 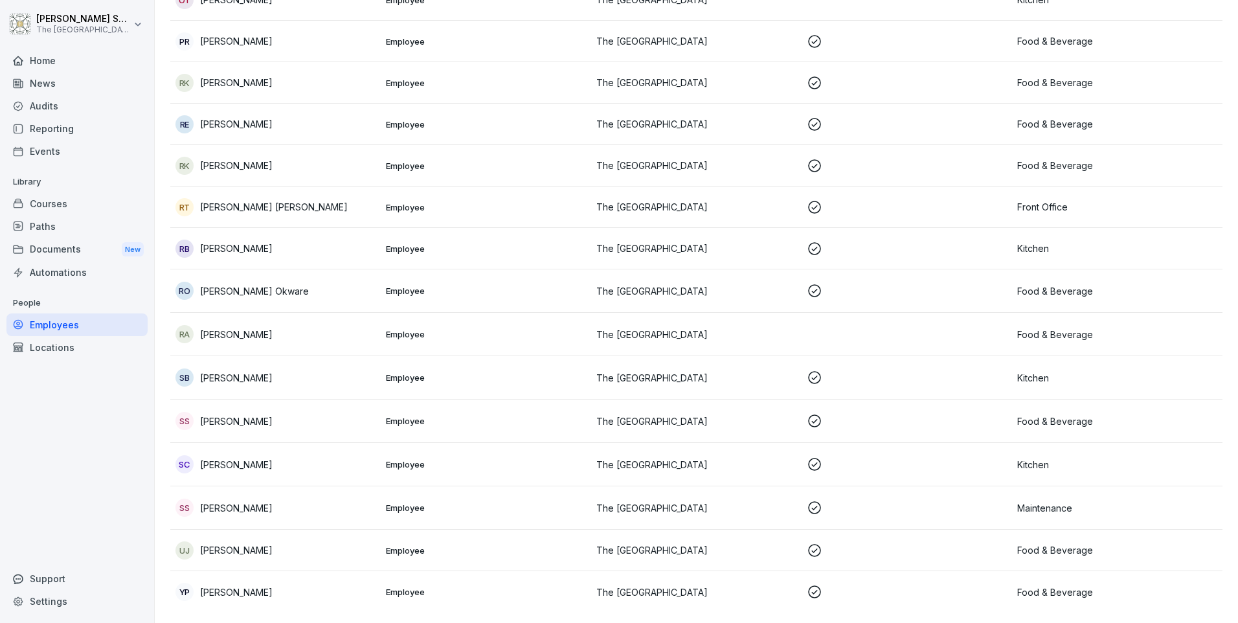 What do you see at coordinates (1117, 207) in the screenshot?
I see `p: Front Office` at bounding box center [1117, 207].